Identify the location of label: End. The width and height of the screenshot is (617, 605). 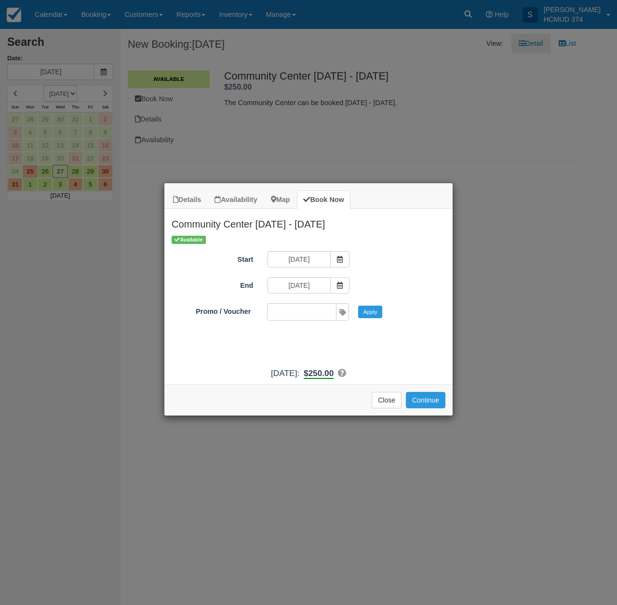
(212, 284).